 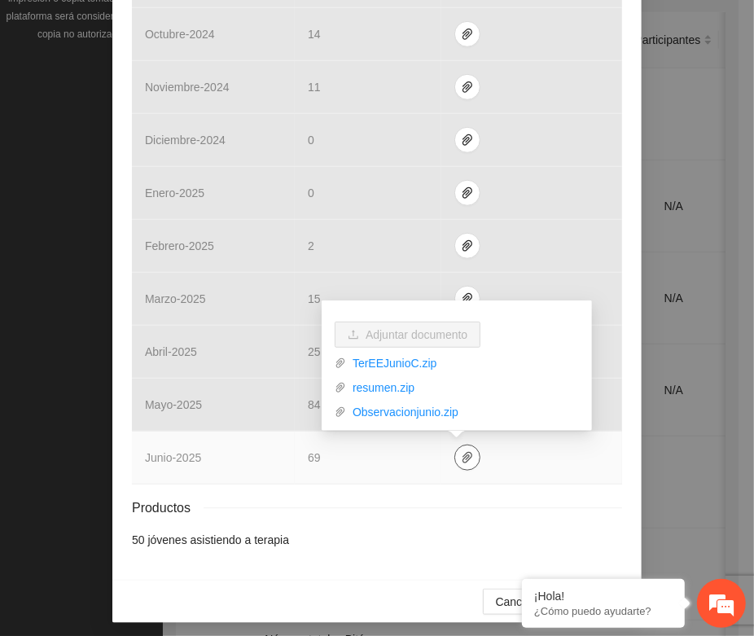 What do you see at coordinates (463, 388) in the screenshot?
I see `a: resumen.zip` at bounding box center [463, 388].